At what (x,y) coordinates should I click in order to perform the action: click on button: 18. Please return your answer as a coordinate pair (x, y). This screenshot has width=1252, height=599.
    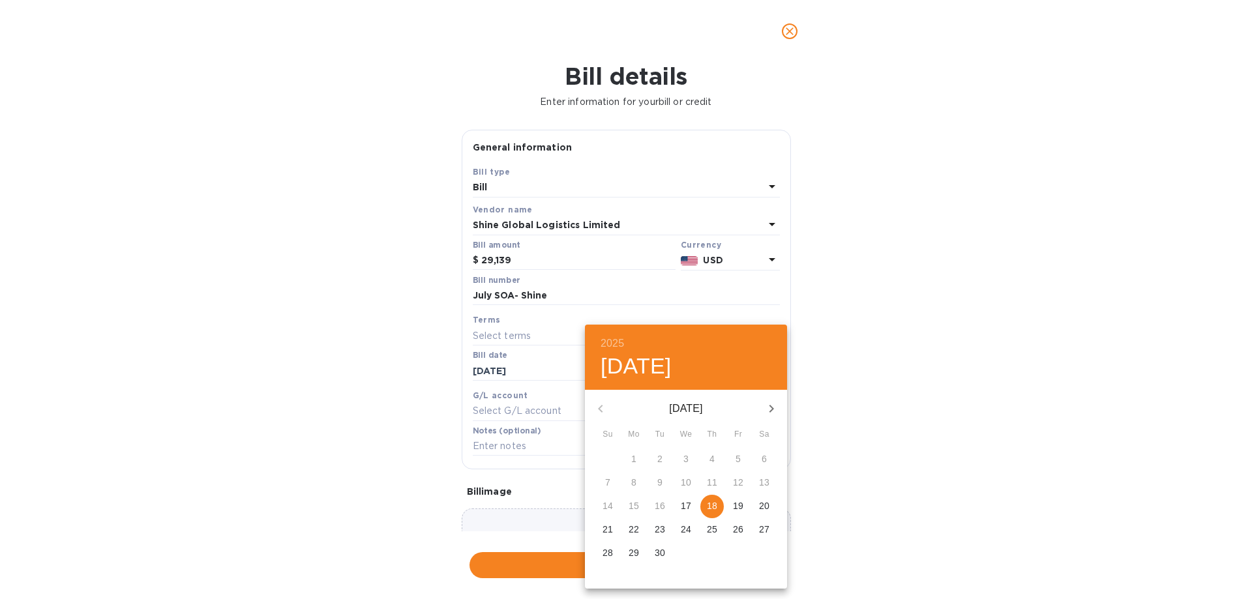
    Looking at the image, I should click on (712, 507).